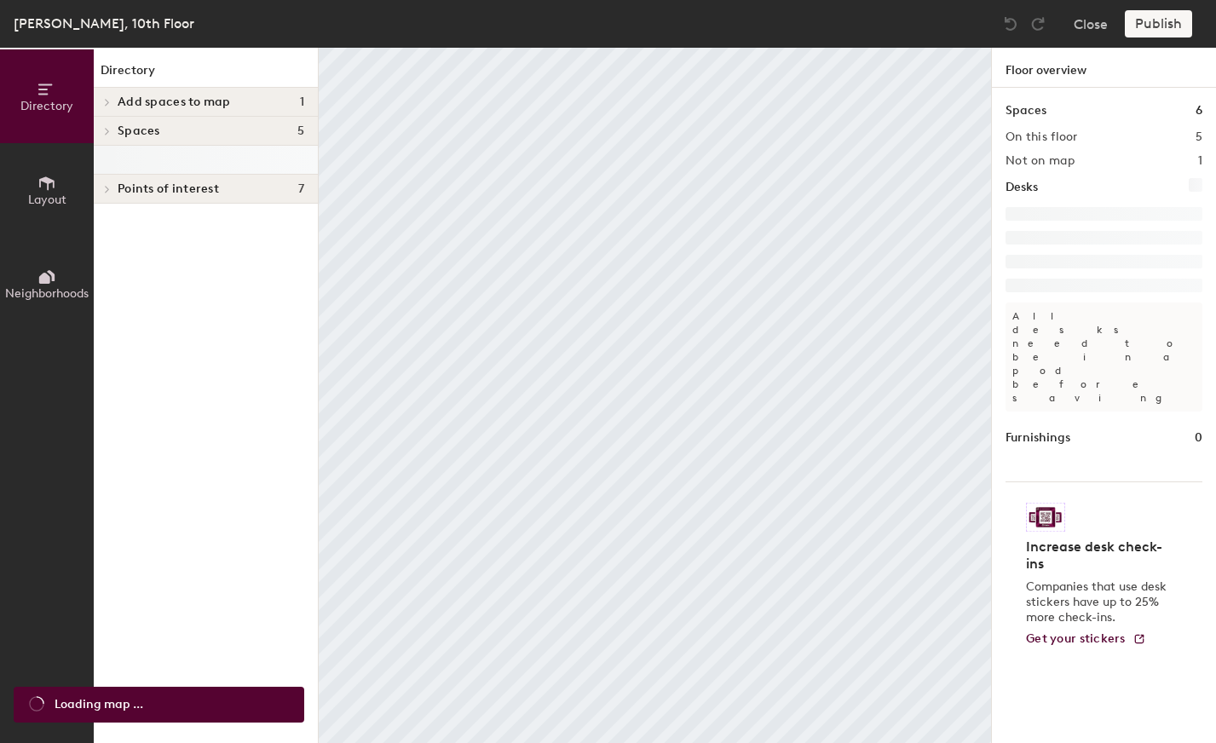 The height and width of the screenshot is (743, 1216). Describe the element at coordinates (1199, 161) in the screenshot. I see `h2: 1` at that location.